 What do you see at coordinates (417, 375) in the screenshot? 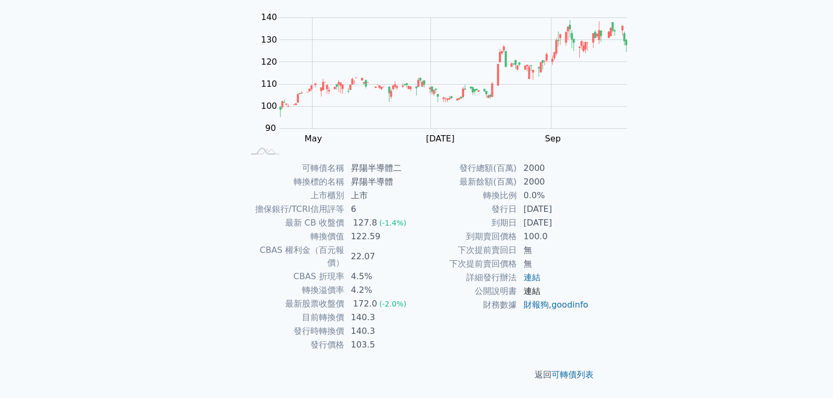
I see `p: 返回` at bounding box center [417, 375].